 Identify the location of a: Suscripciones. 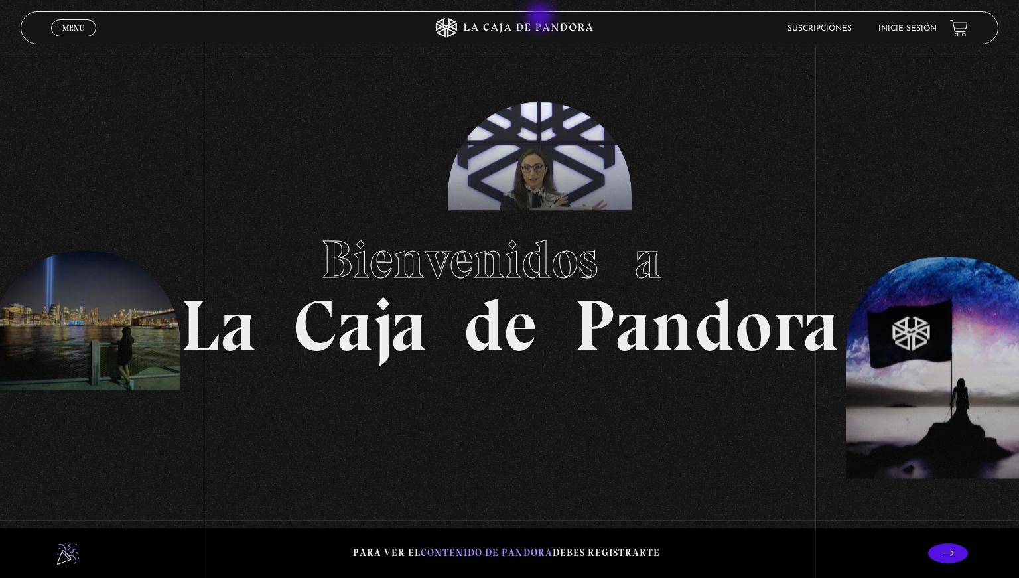
(820, 29).